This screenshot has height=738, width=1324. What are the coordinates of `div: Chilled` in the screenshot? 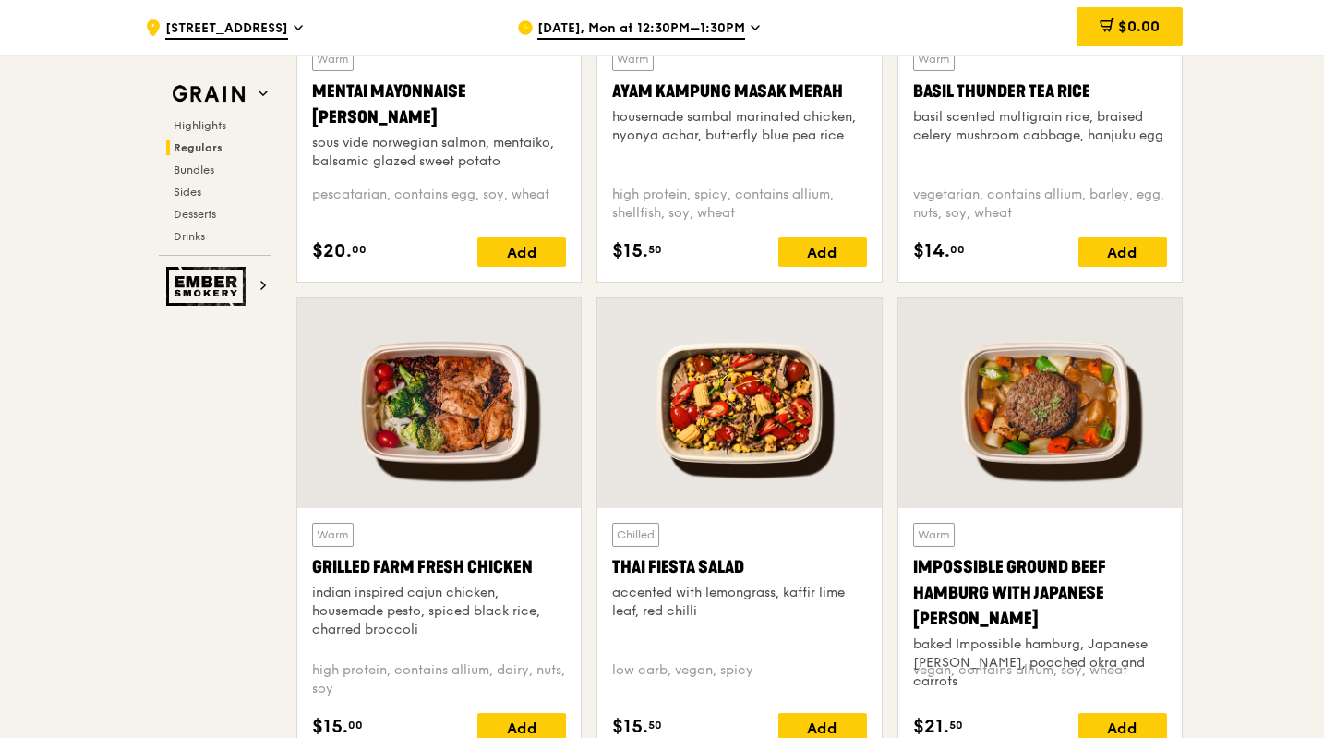 It's located at (635, 534).